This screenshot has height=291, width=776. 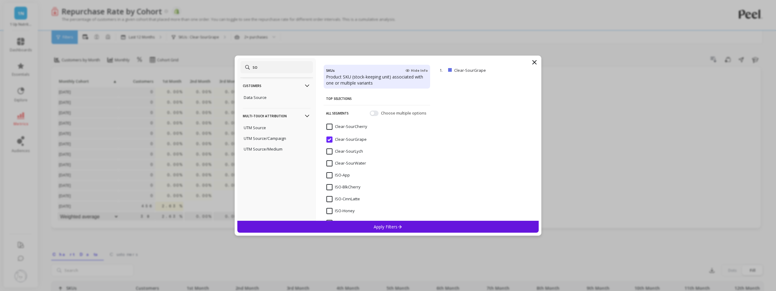 I want to click on p: Multi-Touch Attribution, so click(x=277, y=116).